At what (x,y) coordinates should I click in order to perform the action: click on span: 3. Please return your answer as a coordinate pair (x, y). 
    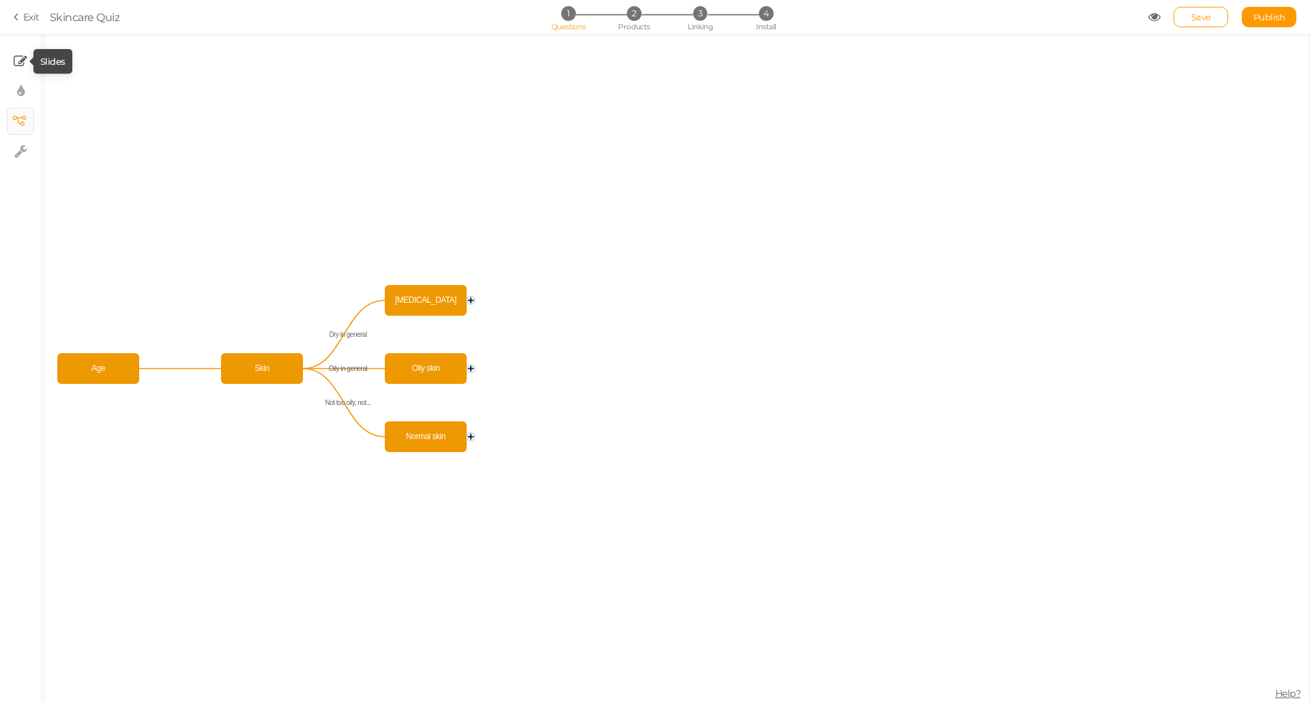
    Looking at the image, I should click on (700, 13).